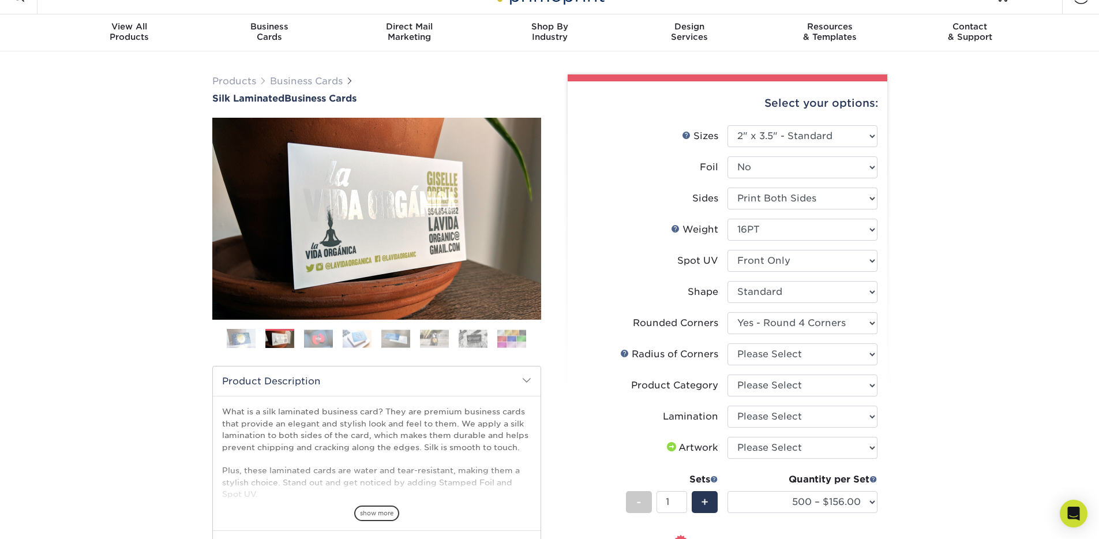 The height and width of the screenshot is (539, 1099). Describe the element at coordinates (669, 354) in the screenshot. I see `div: Radius of Corners` at that location.